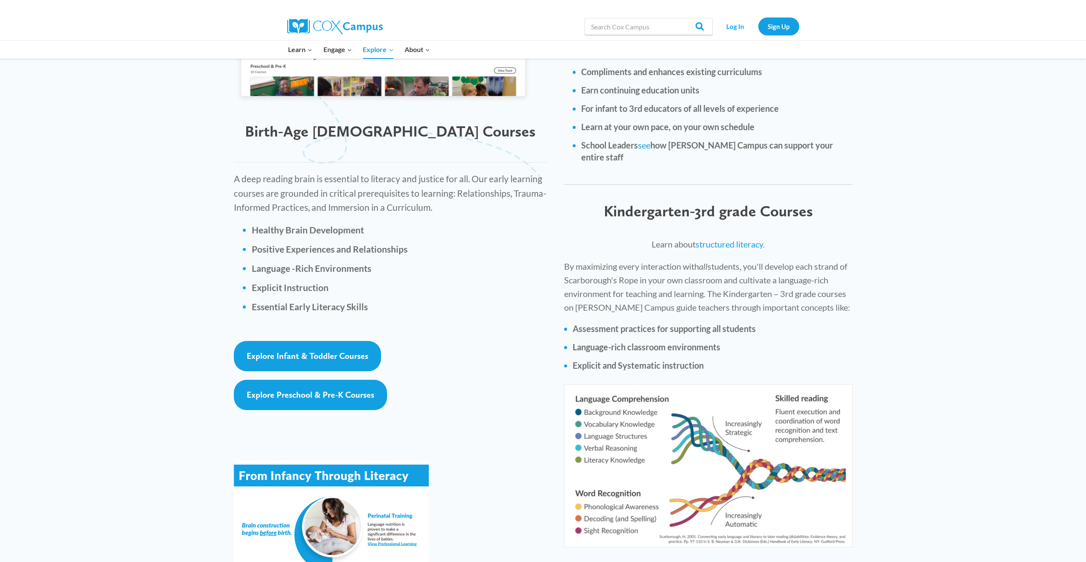 This screenshot has height=562, width=1086. Describe the element at coordinates (390, 193) in the screenshot. I see `p: A deep reading brain is essential to literacy and justice for all. Our early learning courses are...` at that location.